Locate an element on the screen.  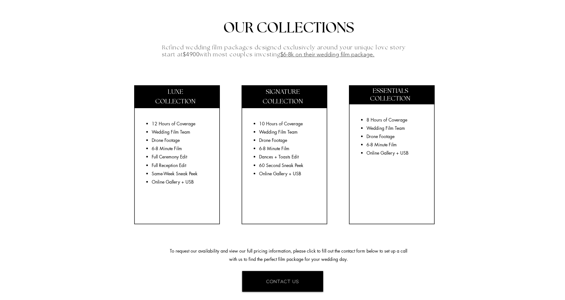
span: ESSENTIALS is located at coordinates (390, 91).